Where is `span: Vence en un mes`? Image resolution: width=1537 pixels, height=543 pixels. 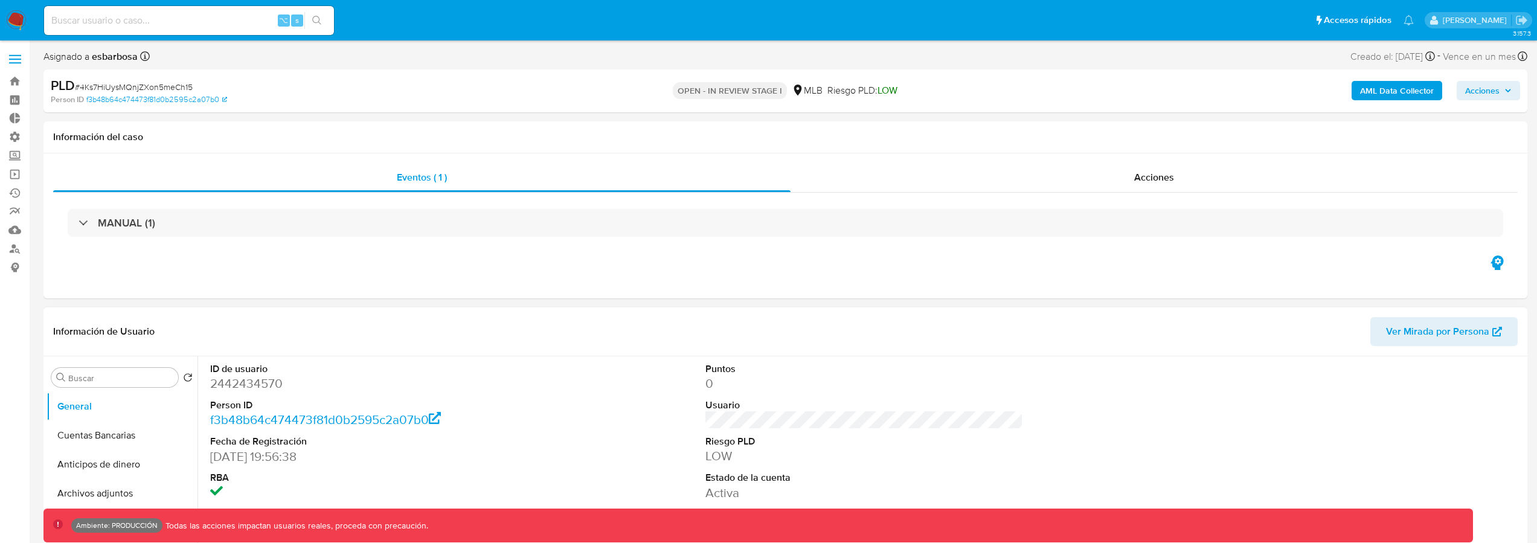
span: Vence en un mes is located at coordinates (1479, 57).